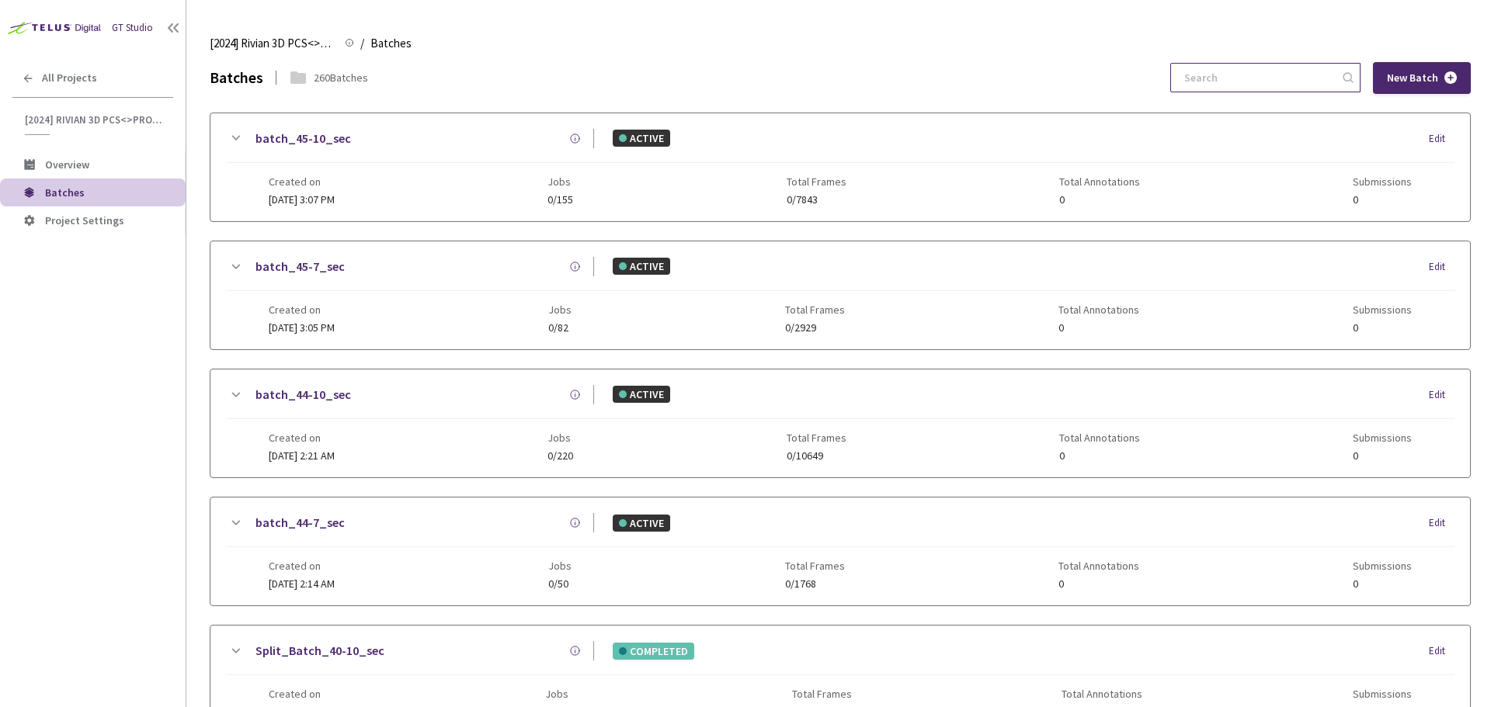 Image resolution: width=1491 pixels, height=707 pixels. Describe the element at coordinates (653, 652) in the screenshot. I see `div: COMPLETED` at that location.